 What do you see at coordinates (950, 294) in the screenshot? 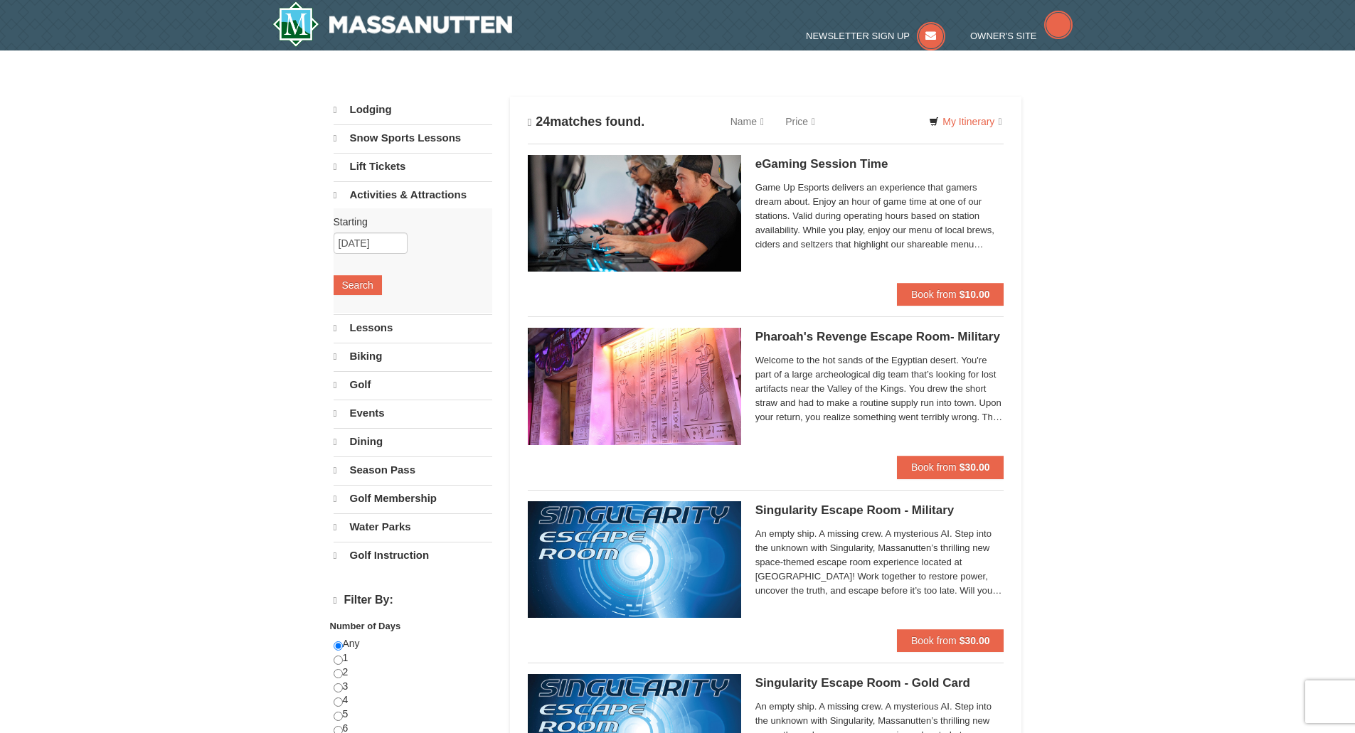
I see `button: Book from $10.00` at bounding box center [950, 294].